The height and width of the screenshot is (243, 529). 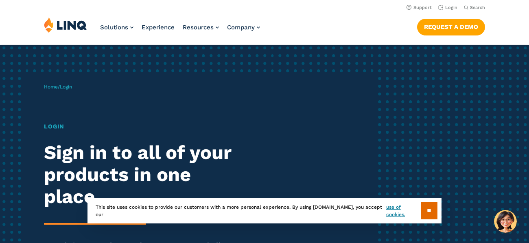 I want to click on nav: Button Navigation, so click(x=451, y=26).